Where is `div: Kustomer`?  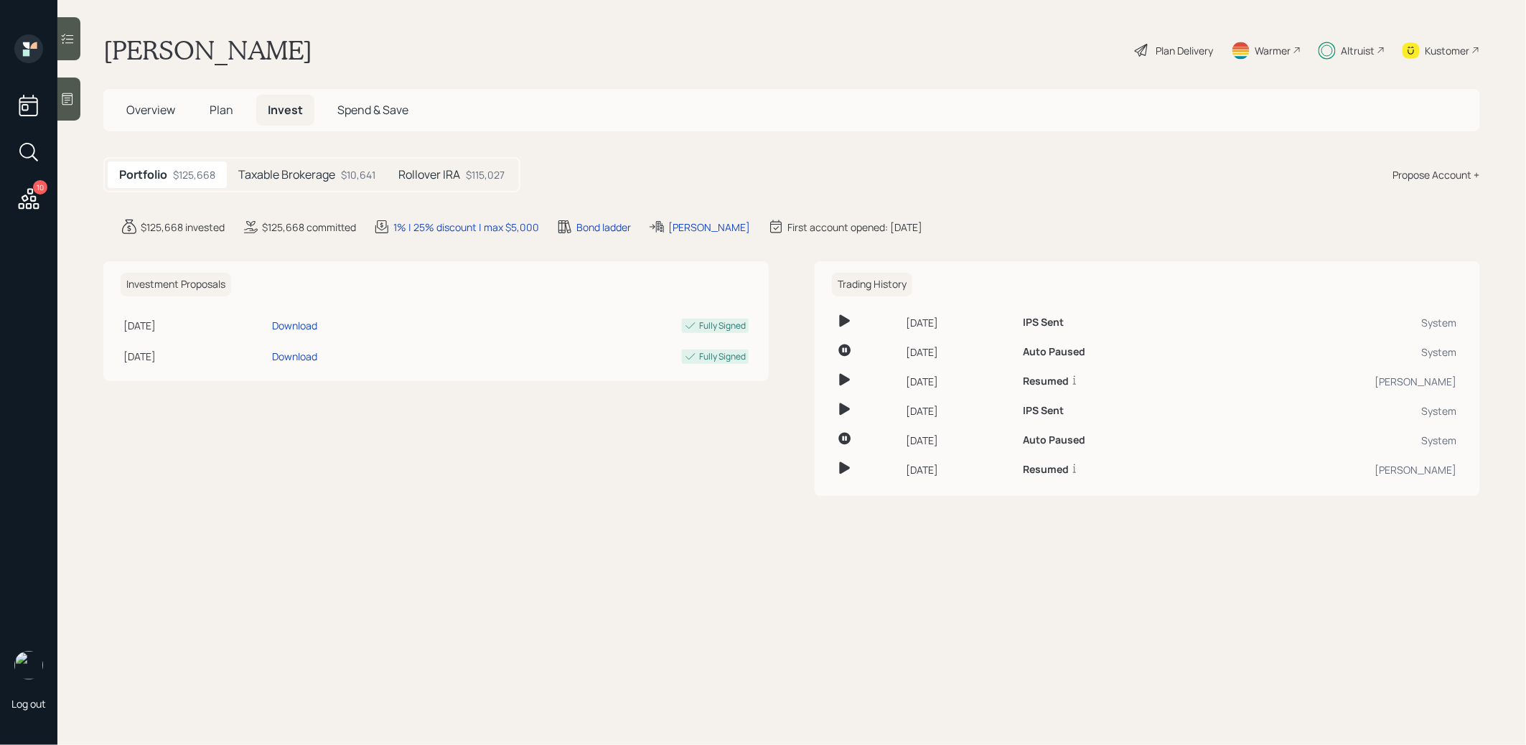
div: Kustomer is located at coordinates (1448, 50).